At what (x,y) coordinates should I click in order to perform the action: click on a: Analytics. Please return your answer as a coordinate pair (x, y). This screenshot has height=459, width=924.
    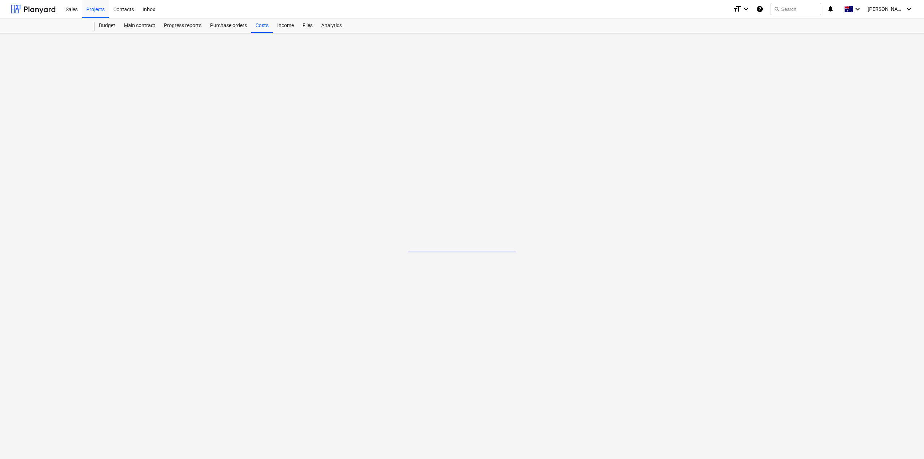
    Looking at the image, I should click on (331, 26).